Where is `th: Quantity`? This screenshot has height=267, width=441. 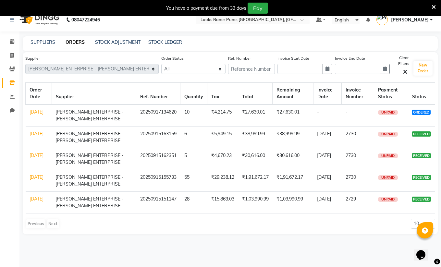
th: Quantity is located at coordinates (194, 94).